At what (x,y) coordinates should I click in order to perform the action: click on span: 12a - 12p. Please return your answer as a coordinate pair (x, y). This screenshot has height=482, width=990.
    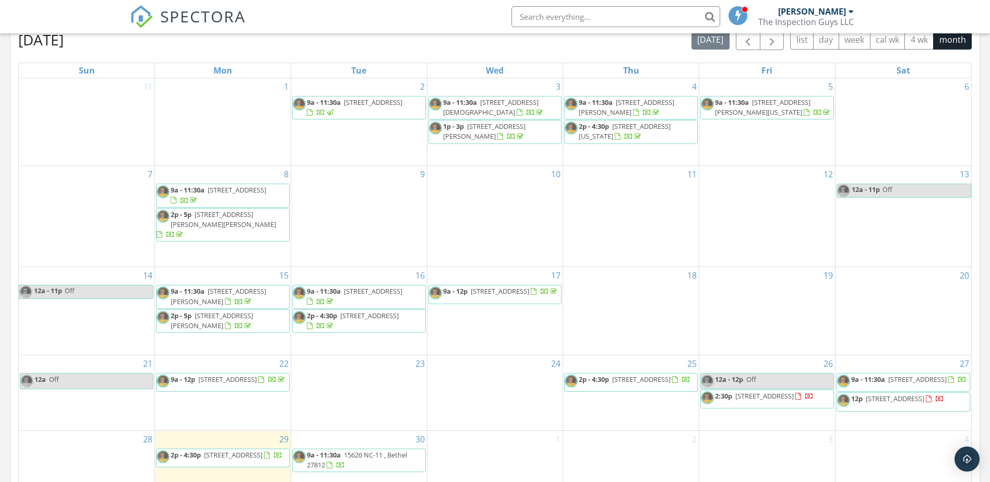
    Looking at the image, I should click on (729, 379).